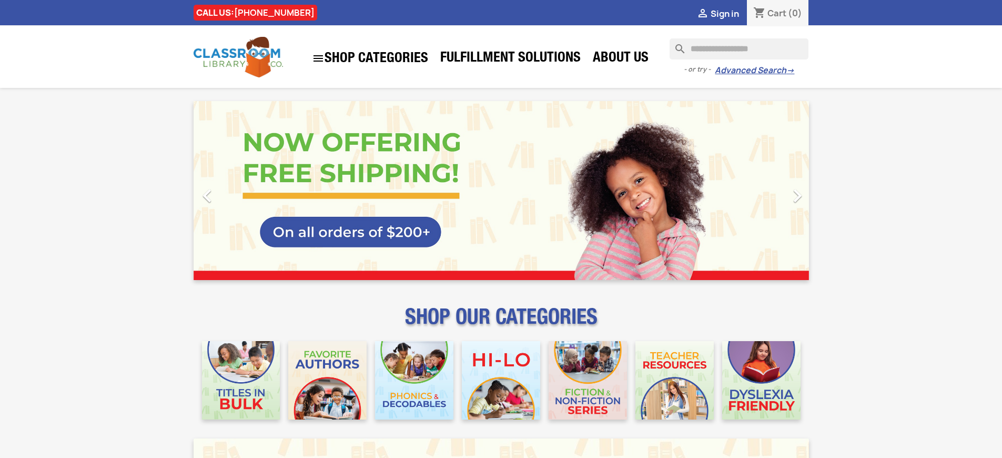 Image resolution: width=1002 pixels, height=458 pixels. Describe the element at coordinates (241, 380) in the screenshot. I see `img: CLC_Bulk_Mobile.jpg` at that location.